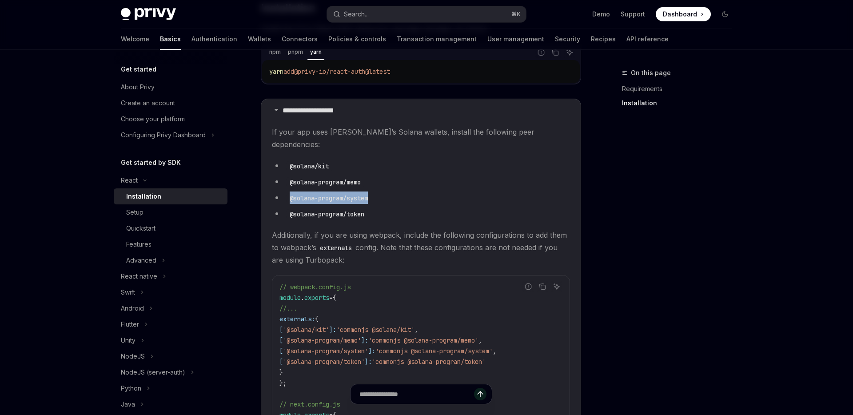 The height and width of the screenshot is (415, 853). I want to click on a: Support, so click(633, 14).